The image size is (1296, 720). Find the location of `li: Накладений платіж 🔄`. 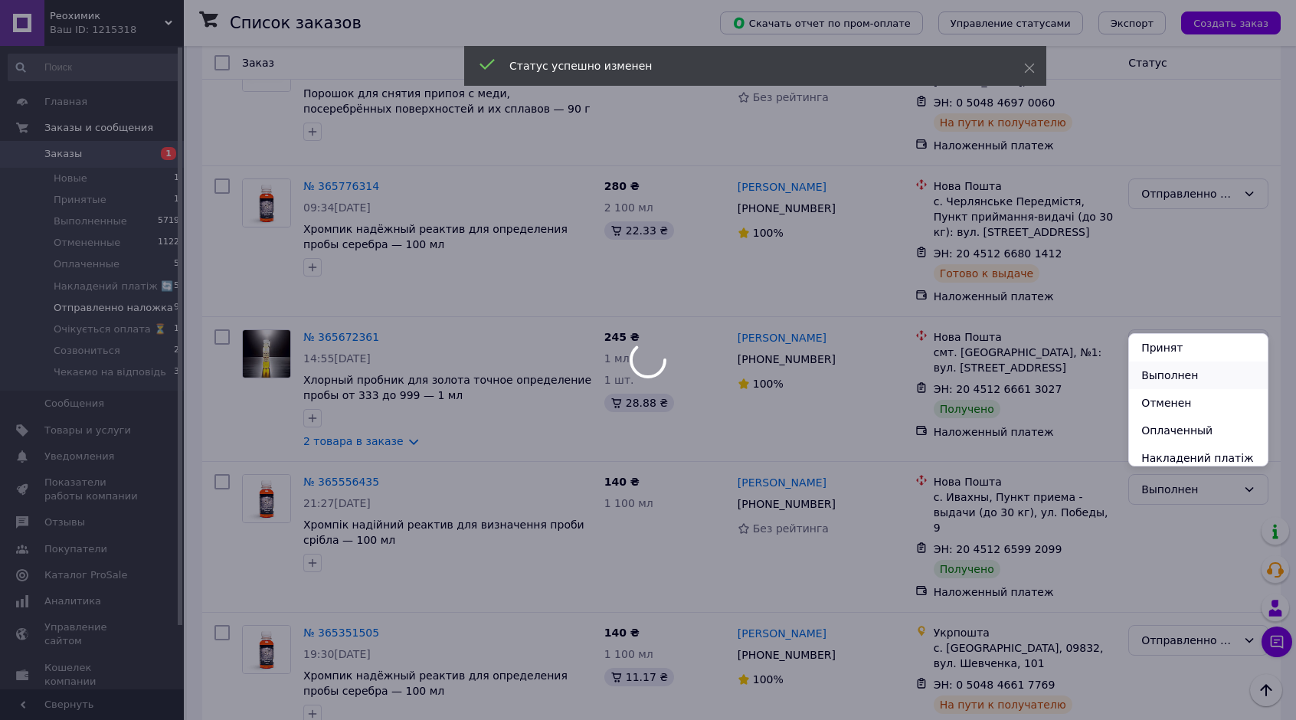

li: Накладений платіж 🔄 is located at coordinates (1198, 466).